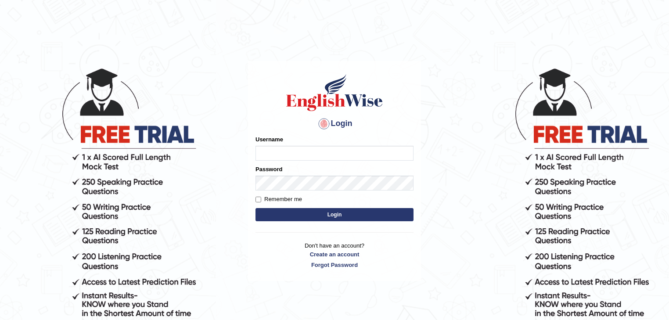 The image size is (669, 320). What do you see at coordinates (258, 199) in the screenshot?
I see `input: Remember me` at bounding box center [258, 199].